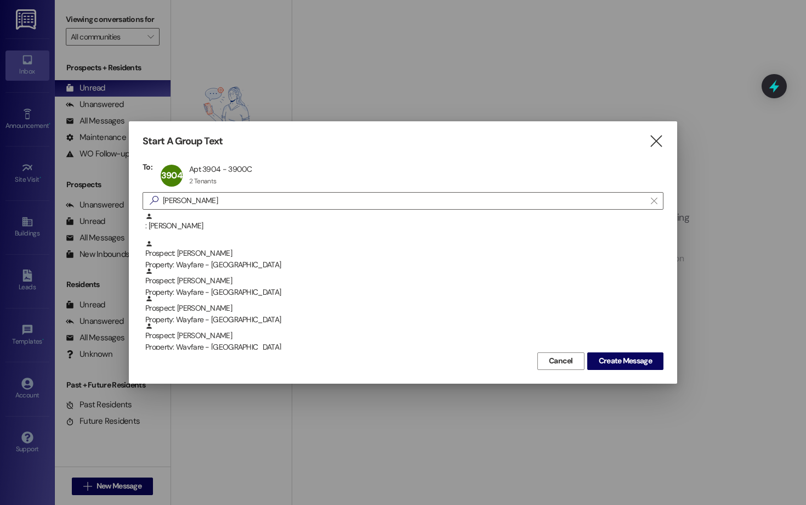 The height and width of the screenshot is (505, 806). Describe the element at coordinates (654, 201) in the screenshot. I see `button: Clear text` at that location.